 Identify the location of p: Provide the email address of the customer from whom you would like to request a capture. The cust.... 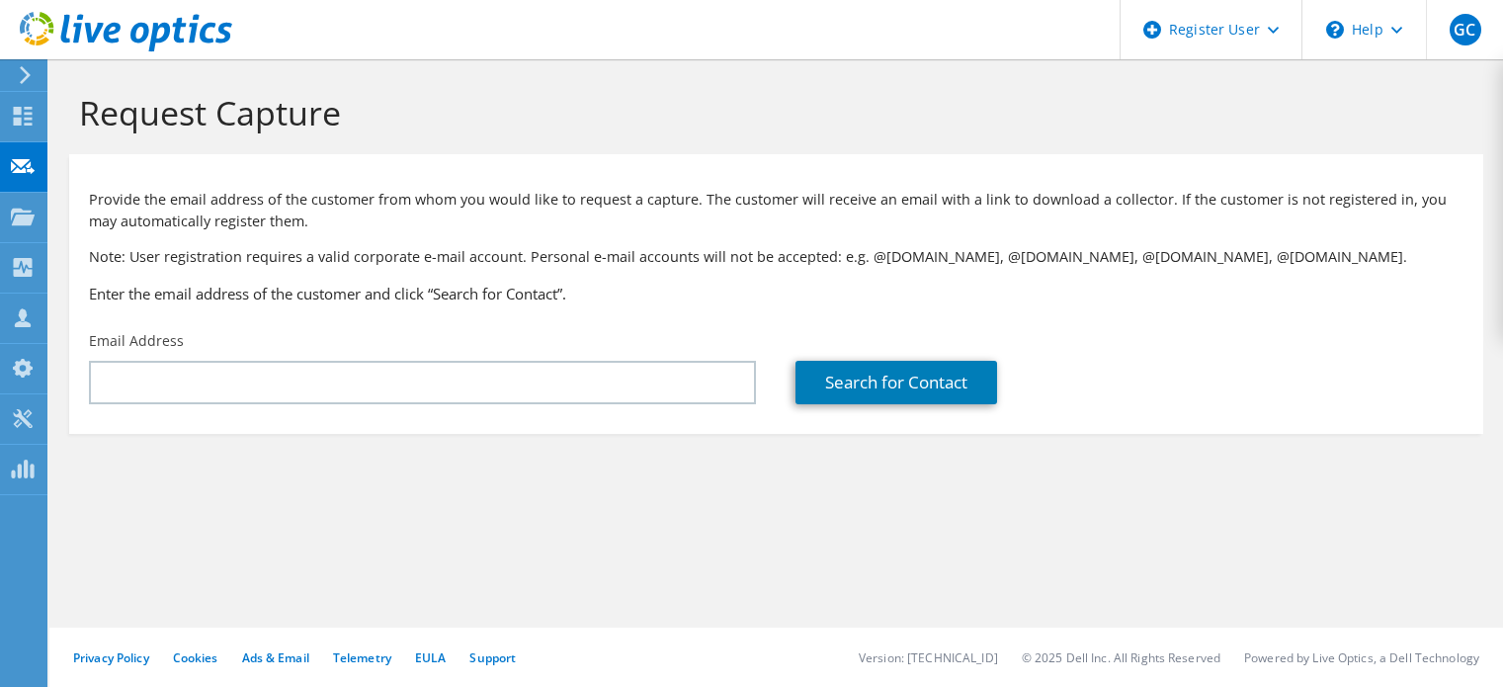
(776, 211).